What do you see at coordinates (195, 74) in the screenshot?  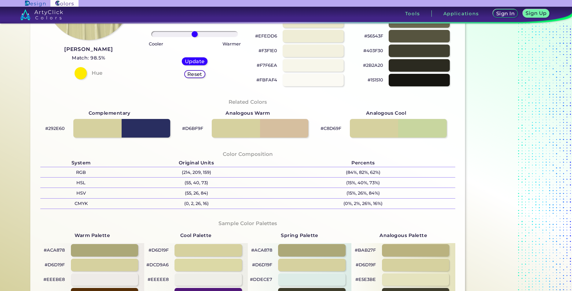 I see `h5: Reset` at bounding box center [195, 74].